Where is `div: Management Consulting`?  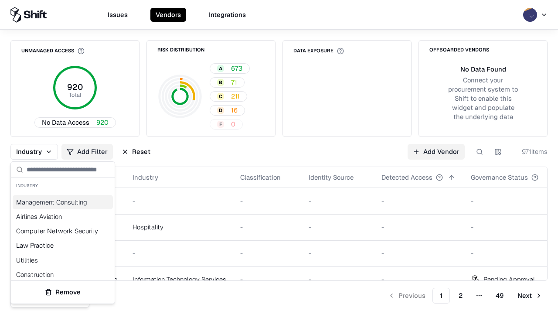 div: Management Consulting is located at coordinates (63, 202).